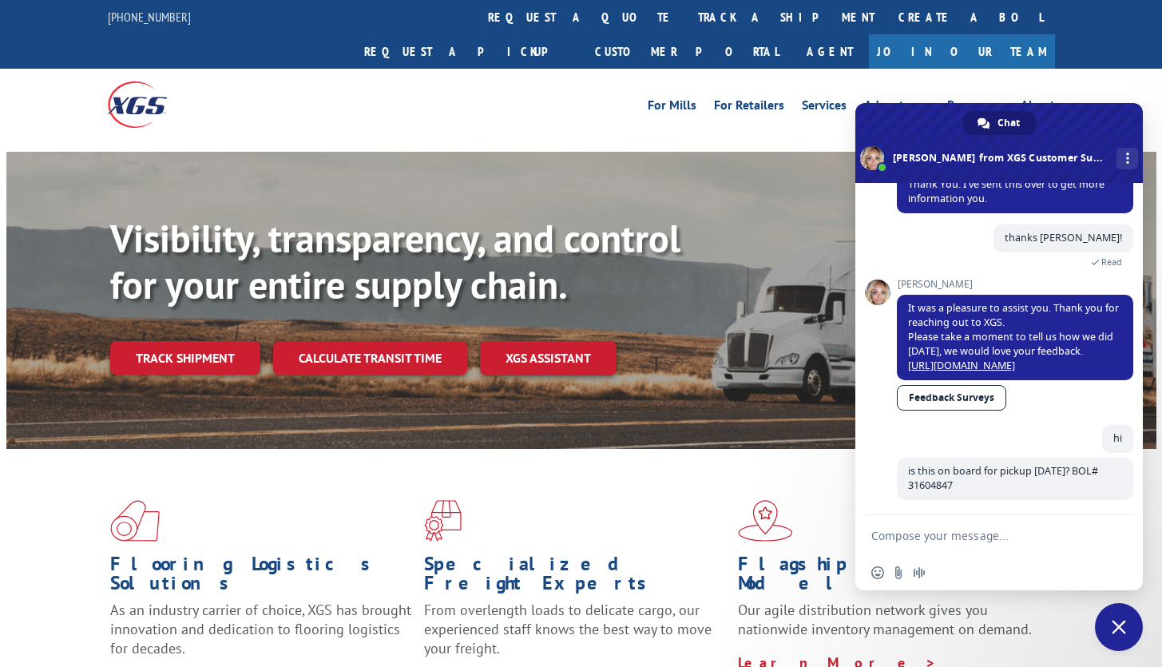 This screenshot has height=667, width=1162. Describe the element at coordinates (1111, 262) in the screenshot. I see `span: Read` at that location.